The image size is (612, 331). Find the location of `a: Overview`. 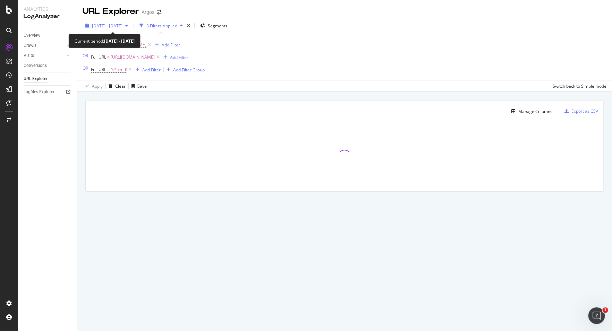

a: Overview is located at coordinates (47, 35).